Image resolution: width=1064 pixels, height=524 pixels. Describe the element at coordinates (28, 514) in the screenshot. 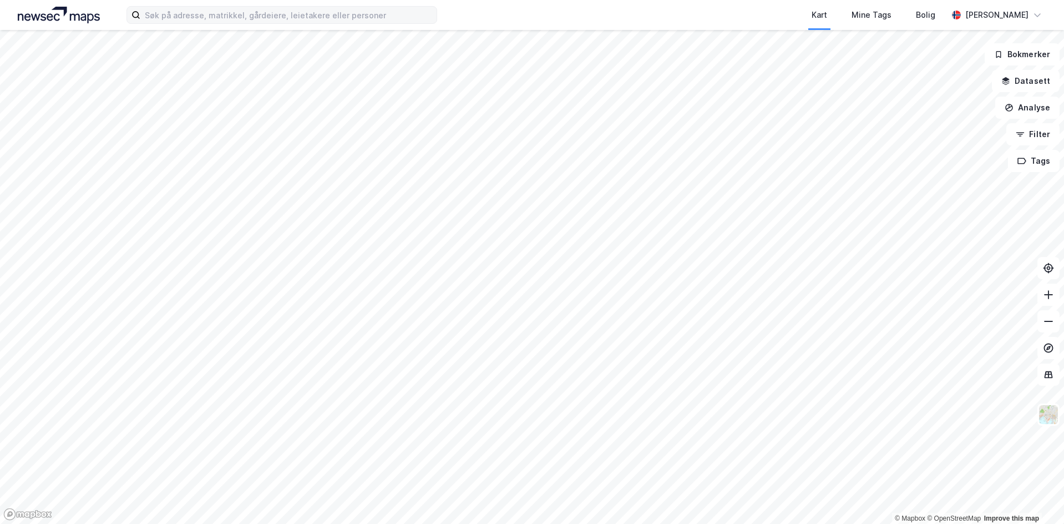

I see `a: Mapbox homepage` at that location.